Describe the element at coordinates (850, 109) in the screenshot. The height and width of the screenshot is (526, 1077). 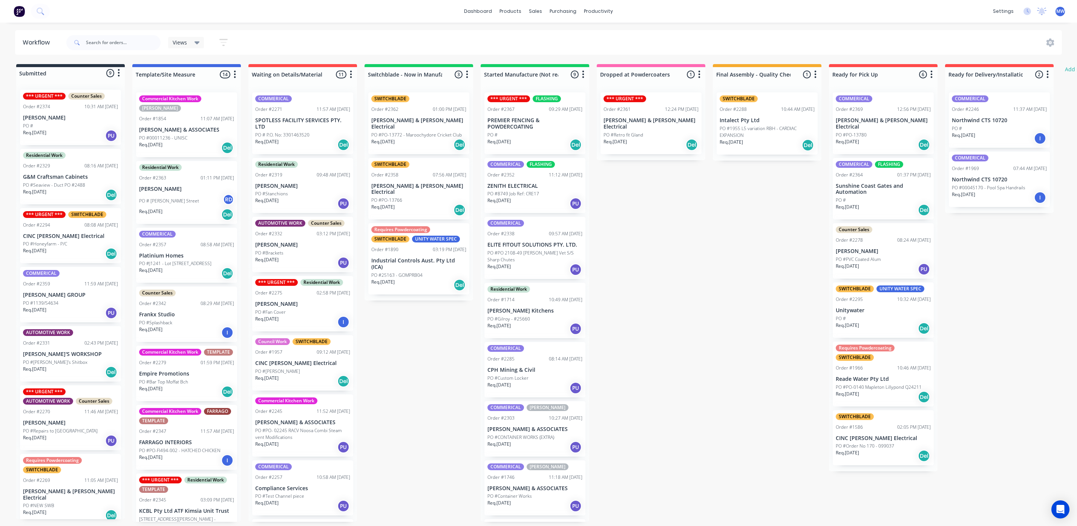
I see `div: Order #2369` at that location.